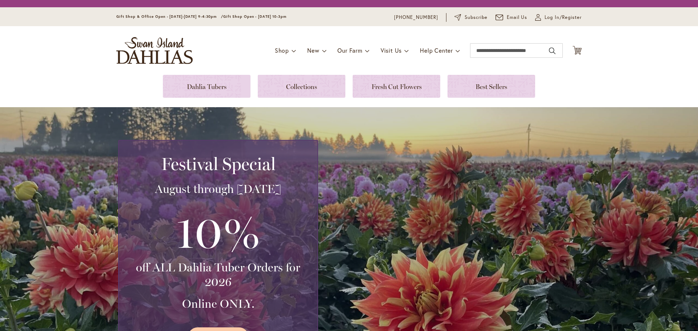 The image size is (698, 331). Describe the element at coordinates (470, 17) in the screenshot. I see `a: Subscribe` at that location.